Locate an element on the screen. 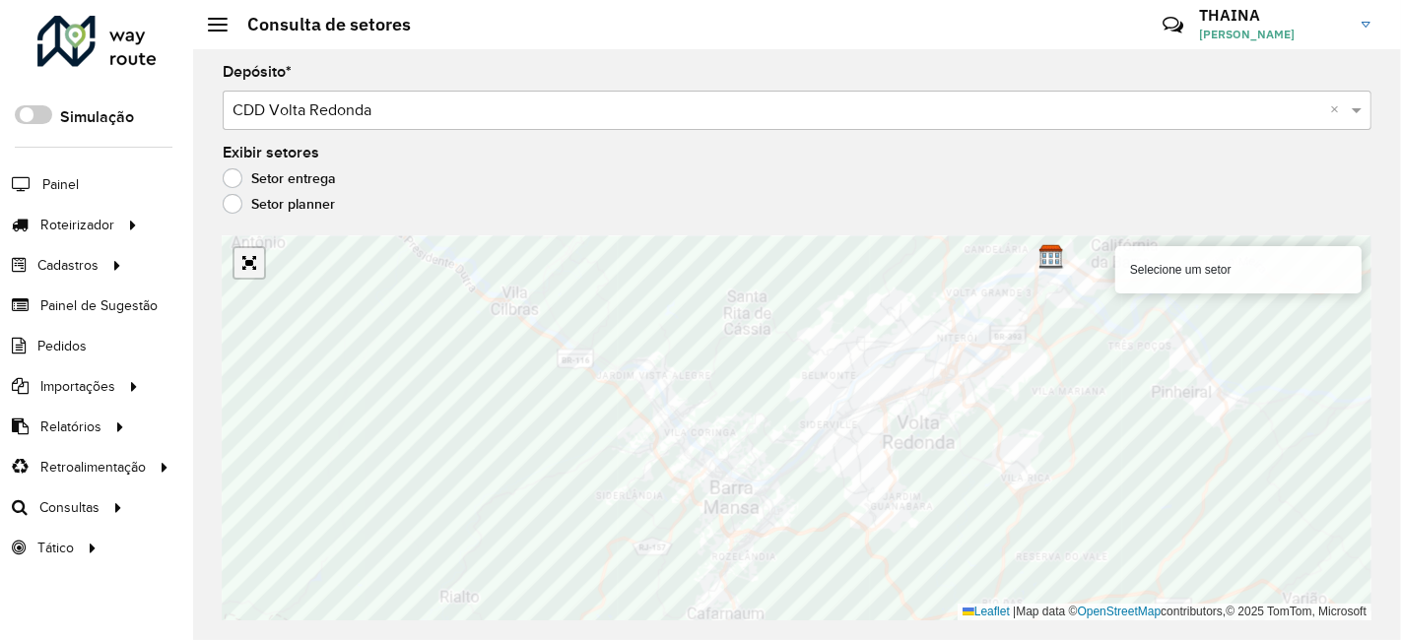  label: Simulação is located at coordinates (97, 117).